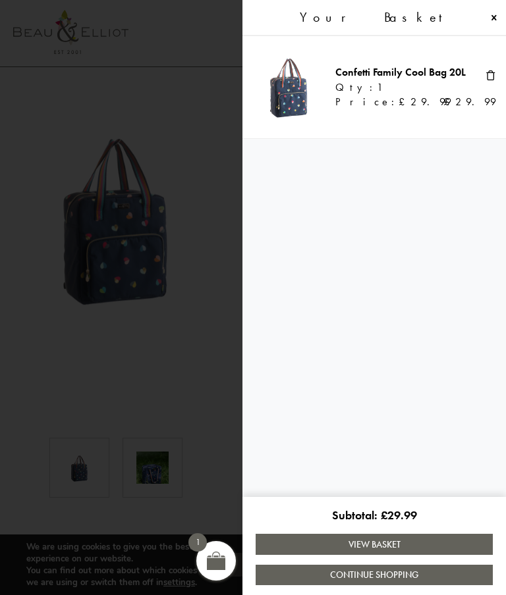  Describe the element at coordinates (289, 86) in the screenshot. I see `img: Confetti Family Cool Bag 20L` at that location.